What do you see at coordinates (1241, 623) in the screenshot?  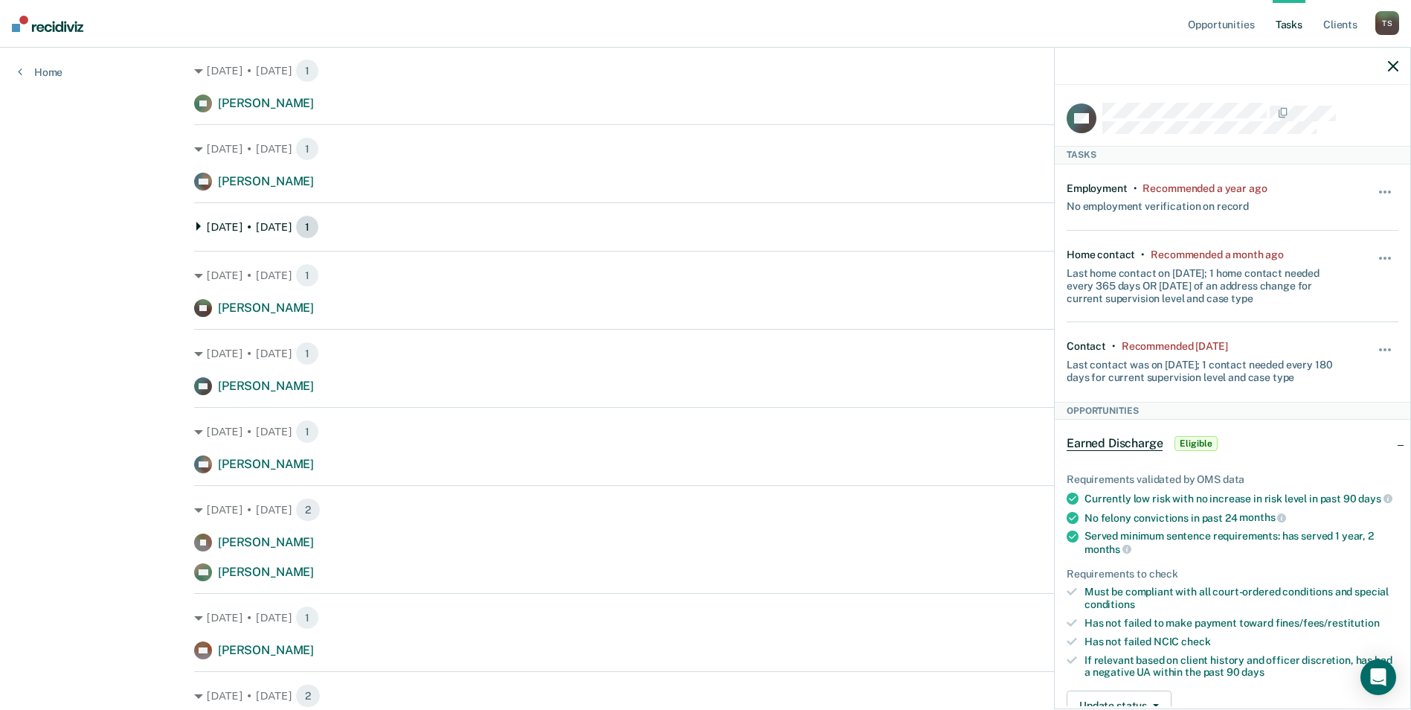 I see `div: Has not failed to make payment toward` at bounding box center [1241, 623].